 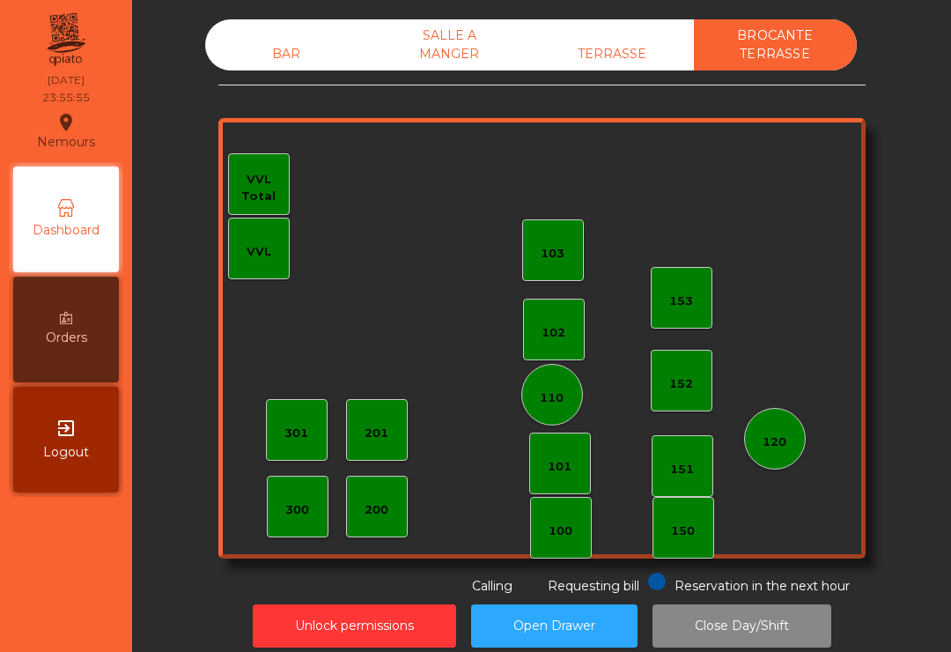 What do you see at coordinates (376, 510) in the screenshot?
I see `div: 200` at bounding box center [376, 510].